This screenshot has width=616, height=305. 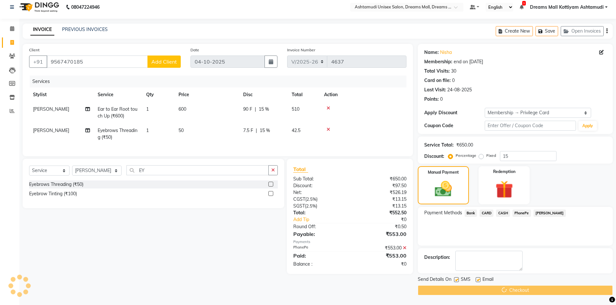 What do you see at coordinates (299, 199) in the screenshot?
I see `span: CGST` at bounding box center [299, 199].